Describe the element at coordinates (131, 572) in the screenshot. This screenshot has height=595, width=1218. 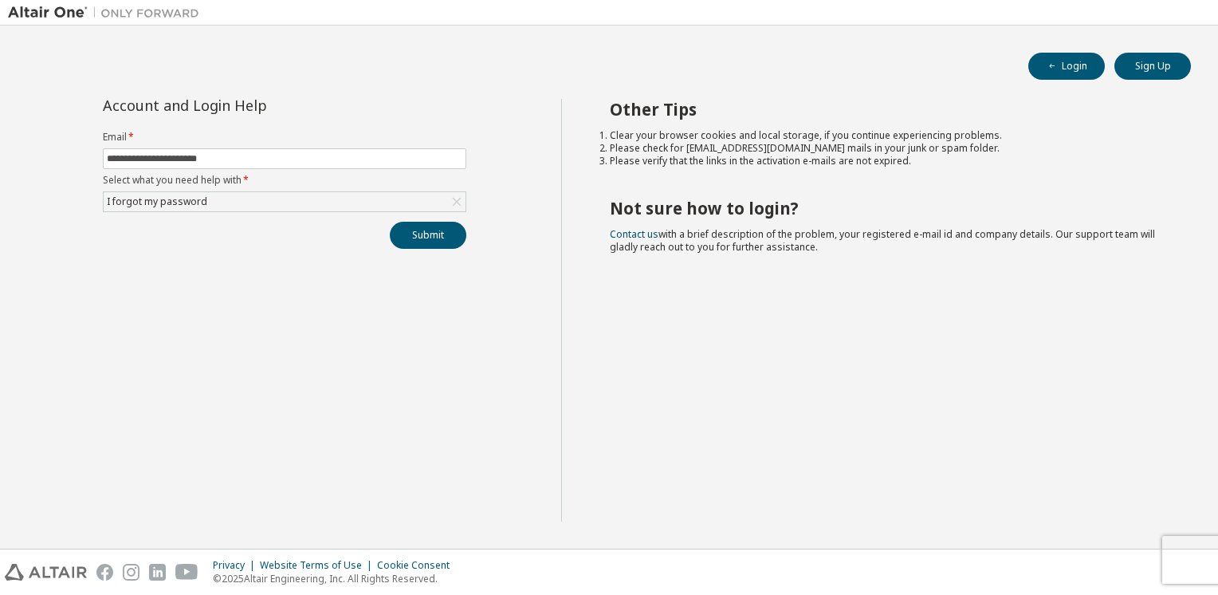
I see `img: instagram.svg` at that location.